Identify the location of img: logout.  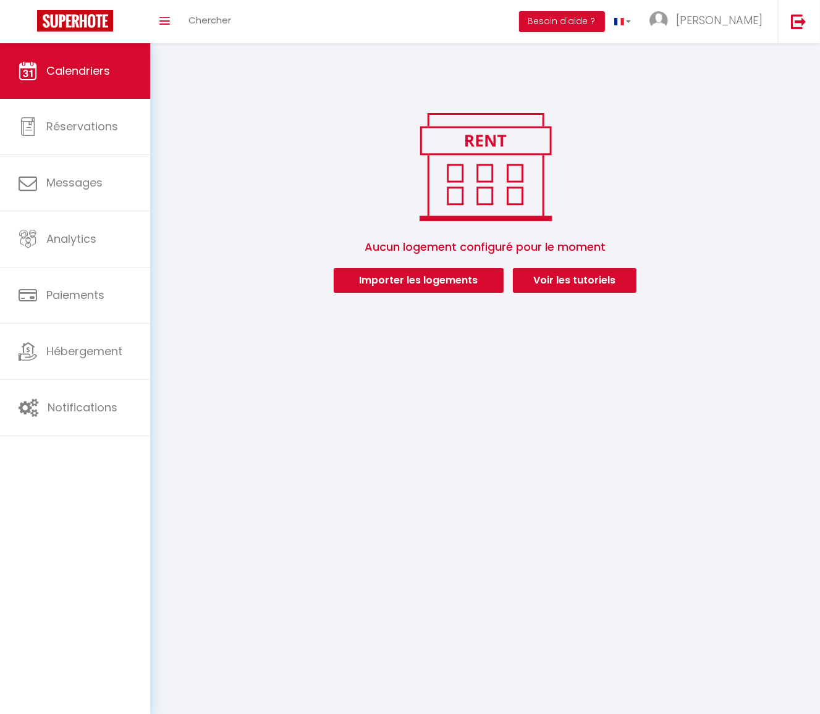
(798, 21).